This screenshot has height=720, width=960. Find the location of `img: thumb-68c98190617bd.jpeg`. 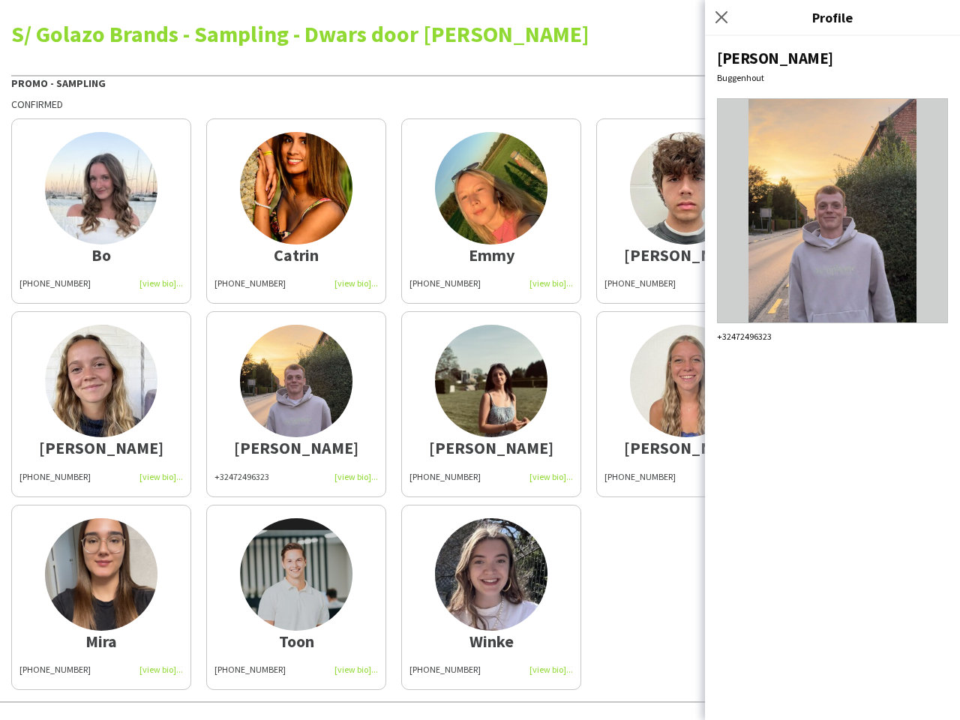

img: thumb-68c98190617bd.jpeg is located at coordinates (101, 188).